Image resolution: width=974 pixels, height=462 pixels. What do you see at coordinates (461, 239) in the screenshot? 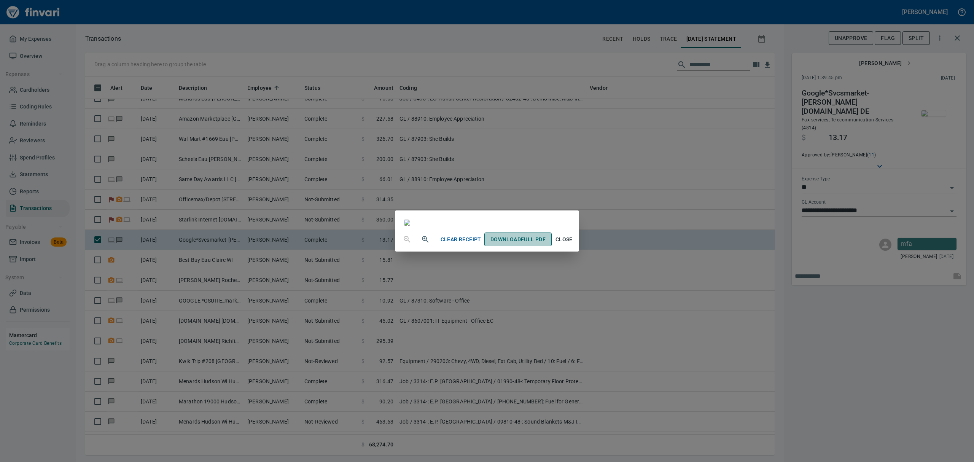
I see `span: Clear Receipt` at bounding box center [461, 239].